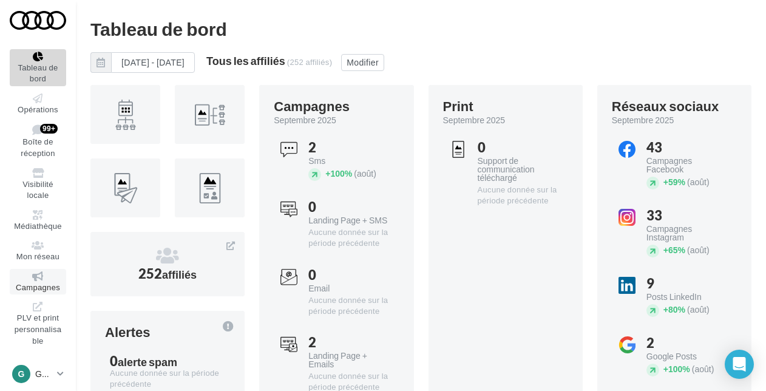 The width and height of the screenshot is (766, 391). What do you see at coordinates (687, 284) in the screenshot?
I see `div: 9` at bounding box center [687, 284].